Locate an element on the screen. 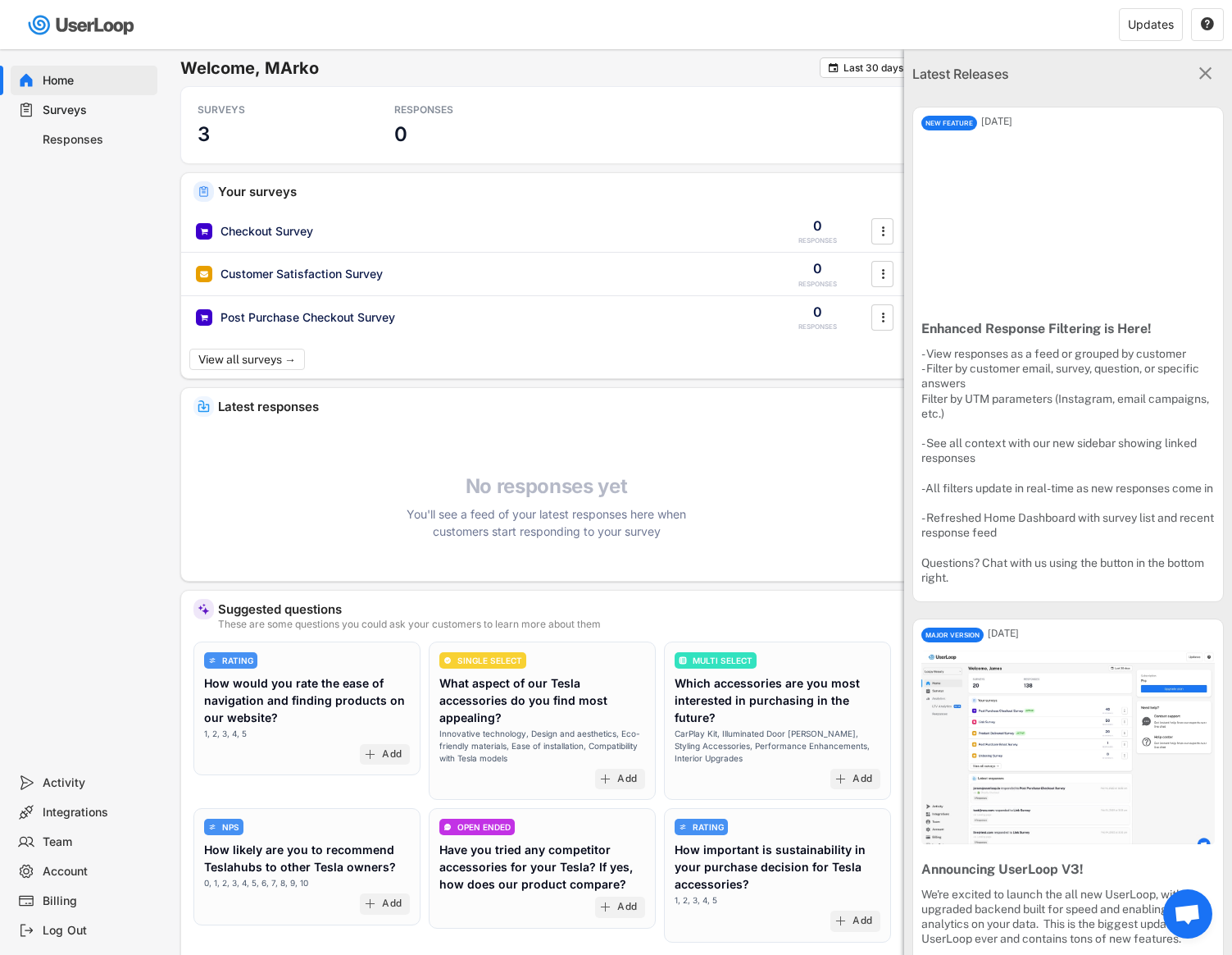 The height and width of the screenshot is (955, 1232). div: Enhanced Response Filtering is Here! is located at coordinates (1068, 329).